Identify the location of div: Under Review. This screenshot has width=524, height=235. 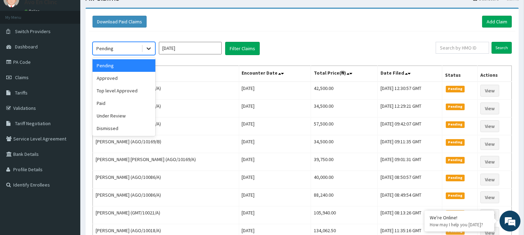
(124, 116).